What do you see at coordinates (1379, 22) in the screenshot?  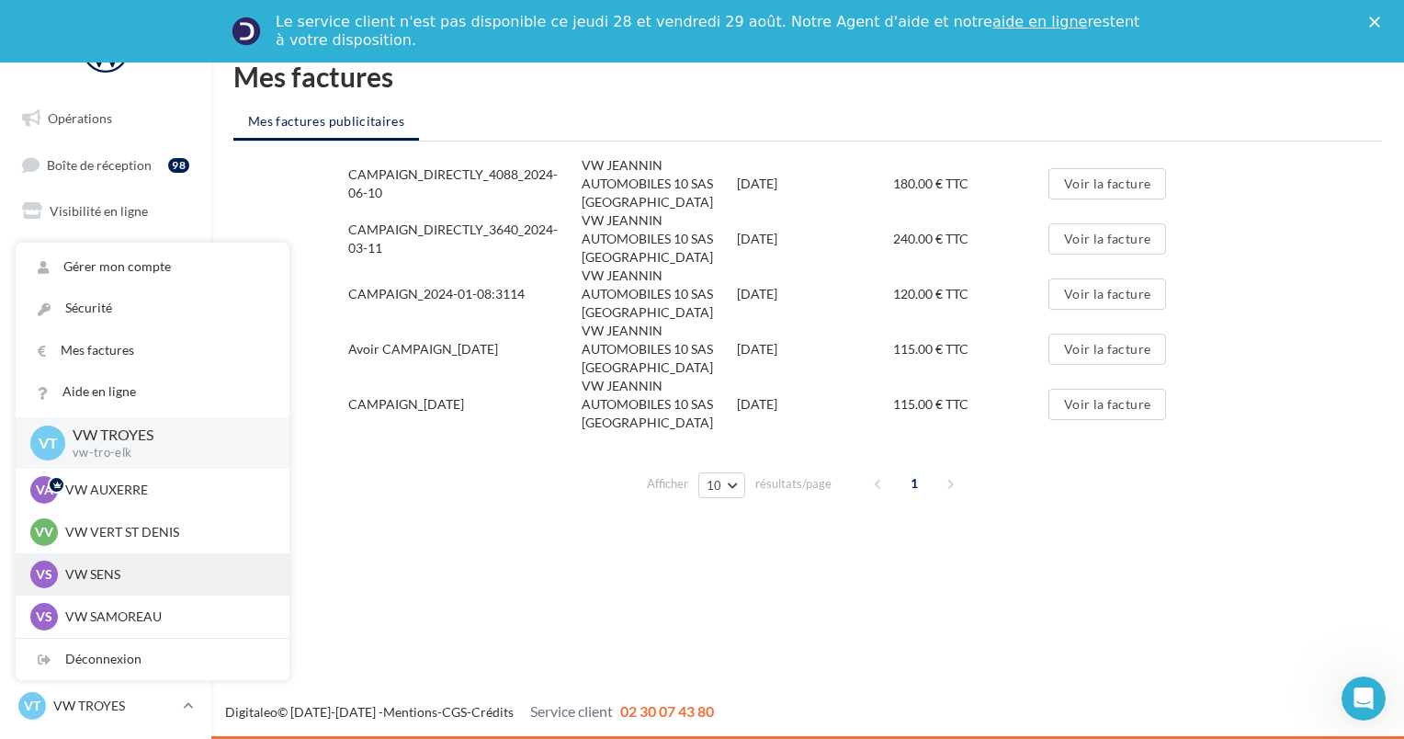 I see `div: Fermer` at bounding box center [1379, 22].